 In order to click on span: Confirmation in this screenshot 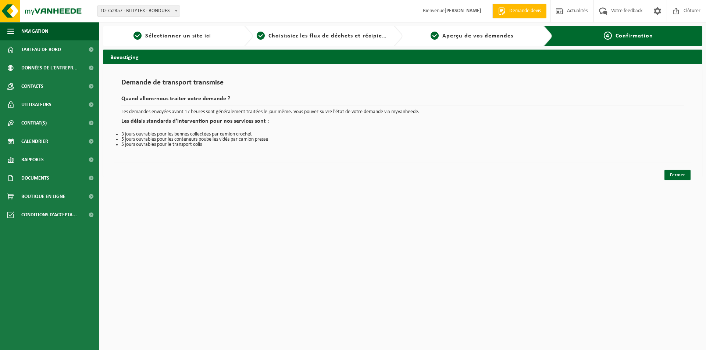, I will do `click(634, 36)`.